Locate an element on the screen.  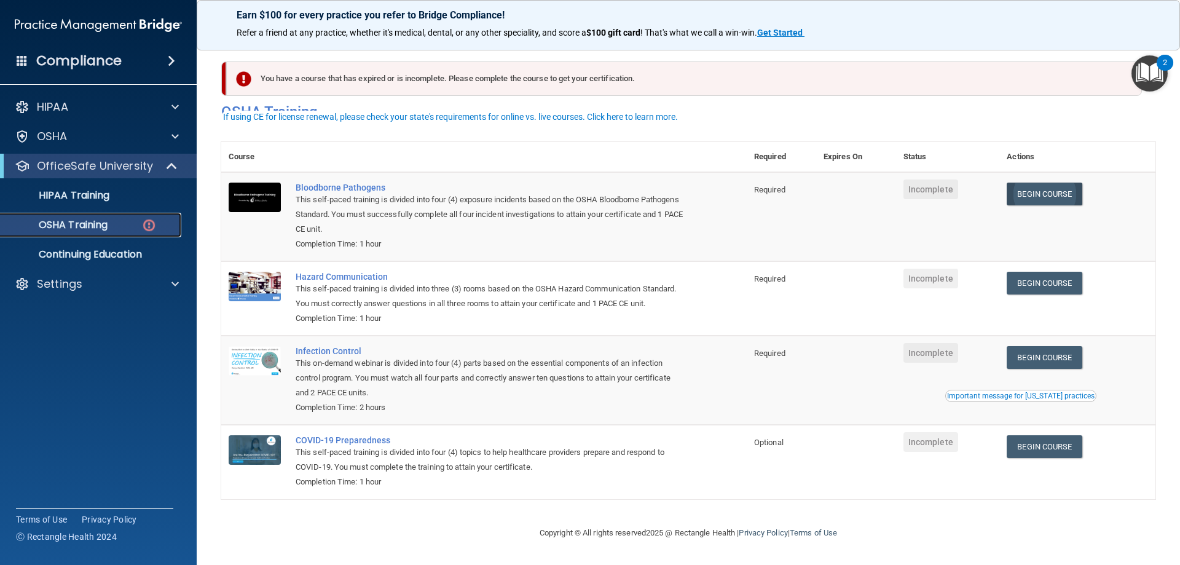
img: PMB logo is located at coordinates (98, 25).